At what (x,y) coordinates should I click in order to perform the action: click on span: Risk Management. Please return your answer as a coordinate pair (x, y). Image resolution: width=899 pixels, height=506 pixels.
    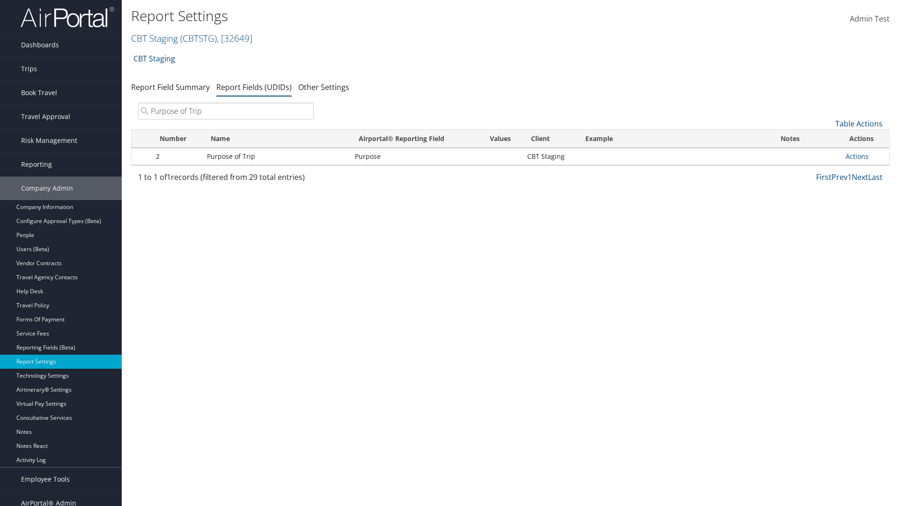
    Looking at the image, I should click on (49, 141).